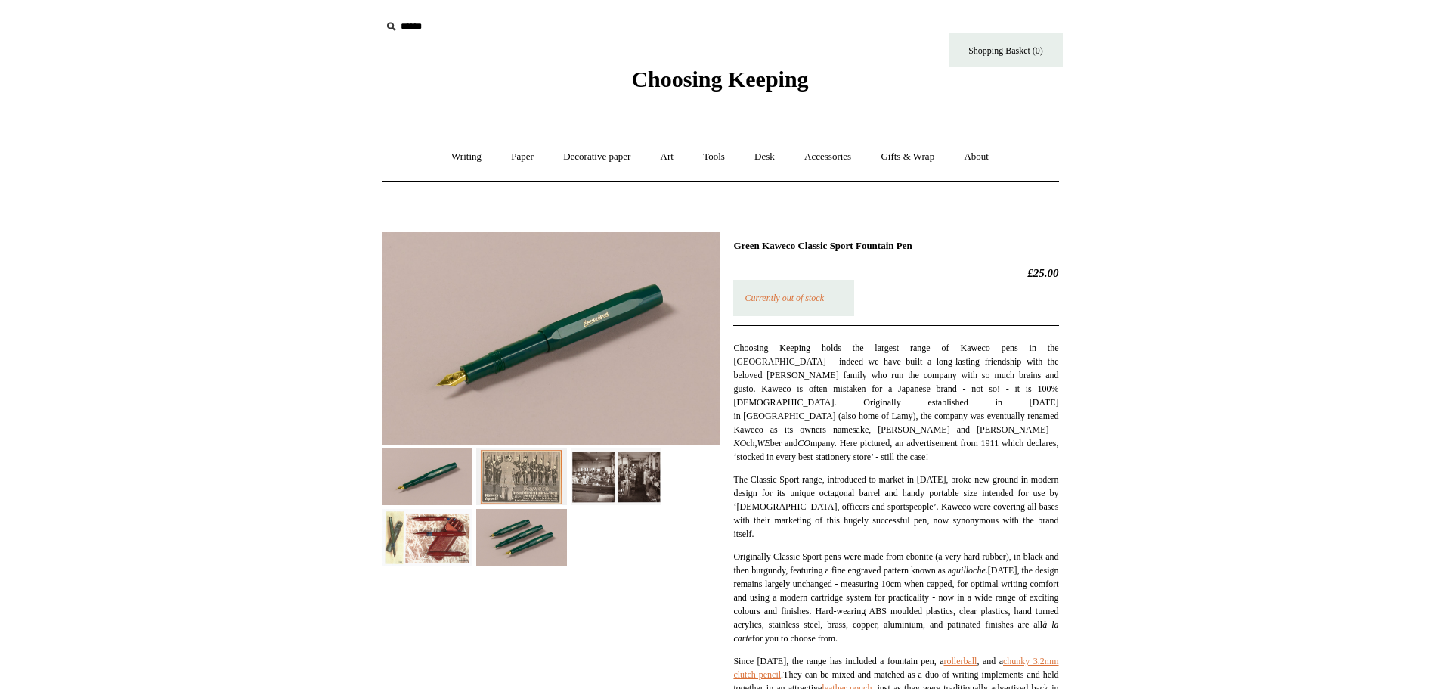 Image resolution: width=1440 pixels, height=689 pixels. Describe the element at coordinates (764, 156) in the screenshot. I see `a: Desk` at that location.